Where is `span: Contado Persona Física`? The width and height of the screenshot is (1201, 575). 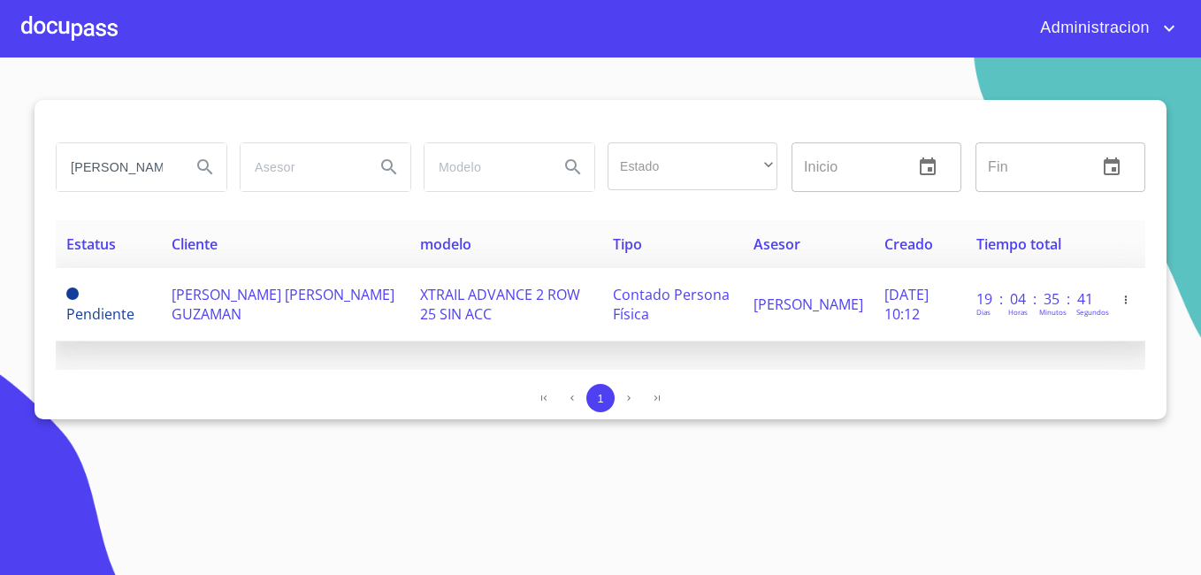 span: Contado Persona Física is located at coordinates (671, 304).